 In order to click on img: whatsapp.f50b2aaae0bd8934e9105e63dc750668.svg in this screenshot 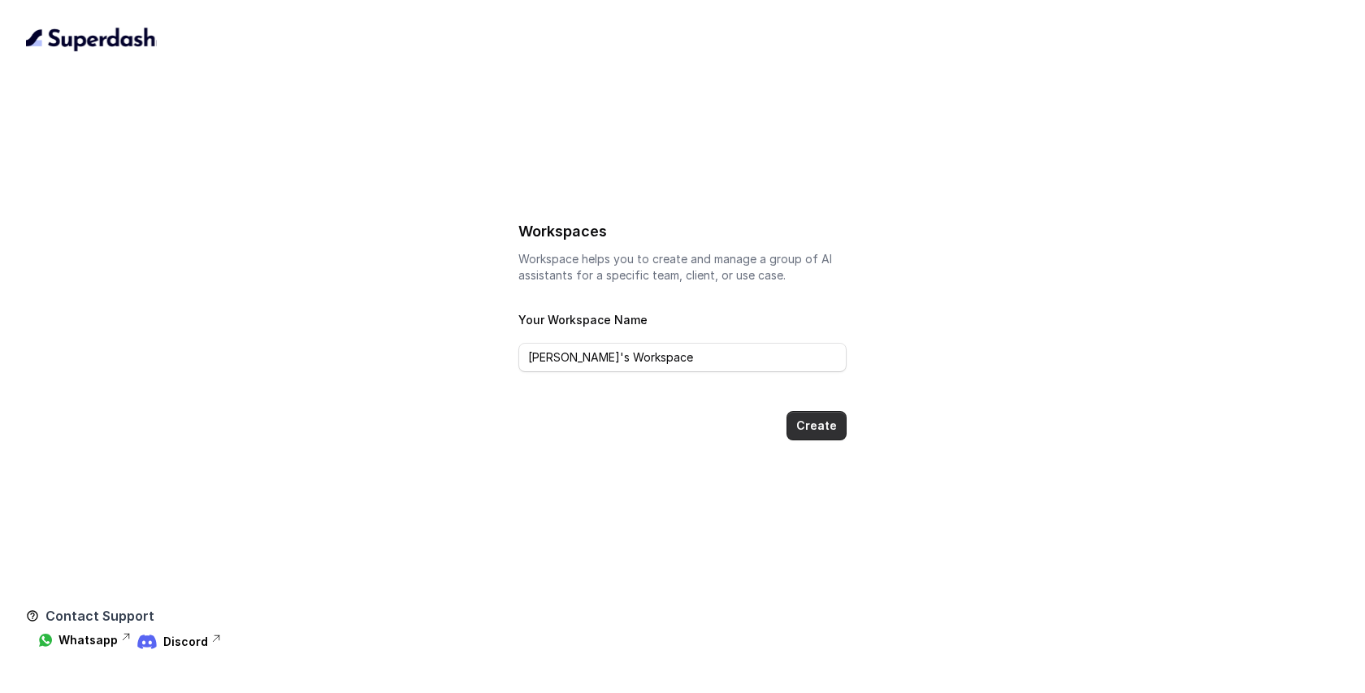, I will do `click(46, 640)`.